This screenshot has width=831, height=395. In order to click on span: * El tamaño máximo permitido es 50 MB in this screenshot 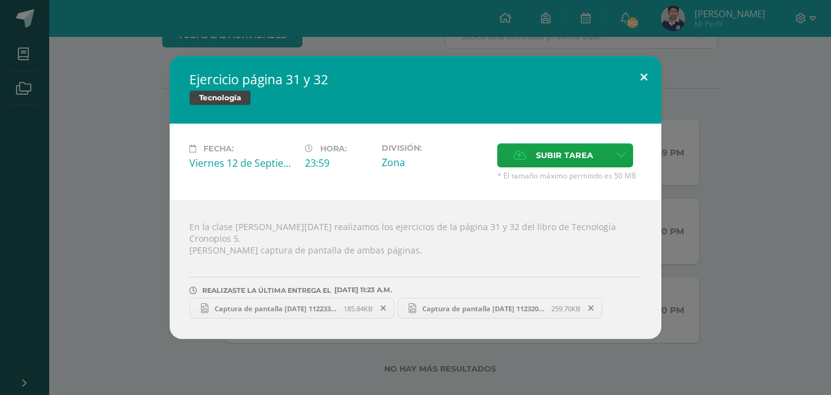, I will do `click(569, 175)`.